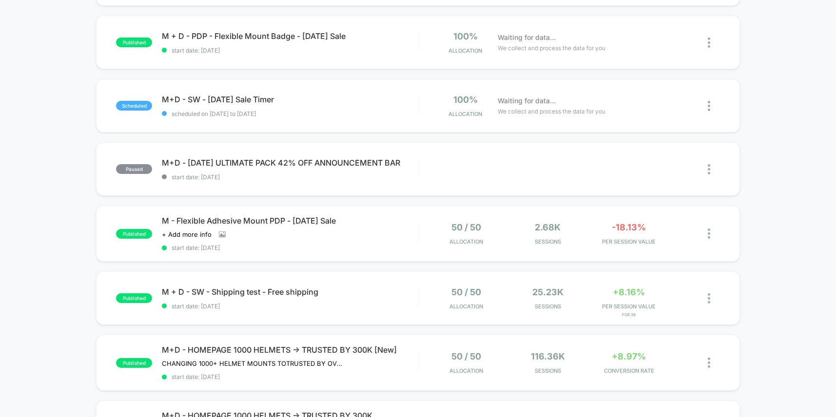 This screenshot has width=836, height=417. I want to click on span: paused, so click(134, 169).